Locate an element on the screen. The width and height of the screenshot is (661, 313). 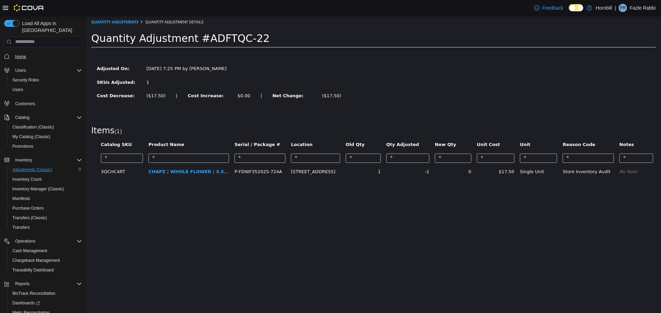
button: Catalog SKU is located at coordinates (31, 129).